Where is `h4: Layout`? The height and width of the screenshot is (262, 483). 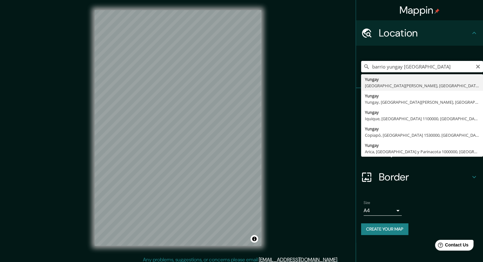
h4: Layout is located at coordinates (424, 152).